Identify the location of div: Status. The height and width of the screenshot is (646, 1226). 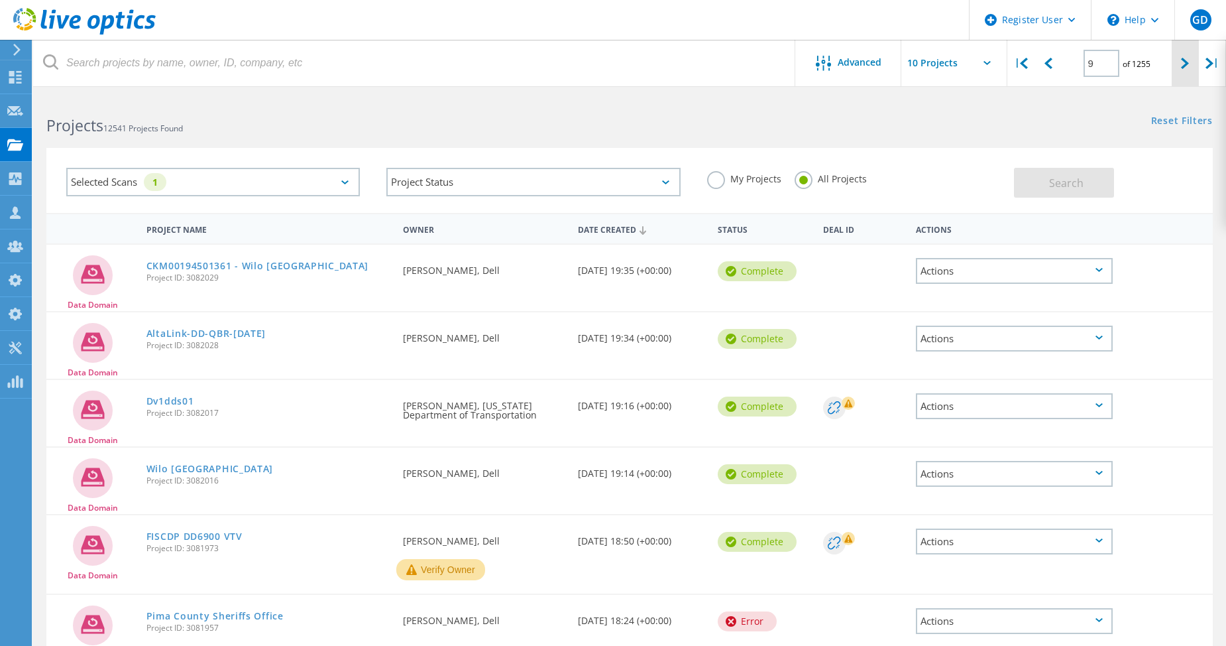
(764, 228).